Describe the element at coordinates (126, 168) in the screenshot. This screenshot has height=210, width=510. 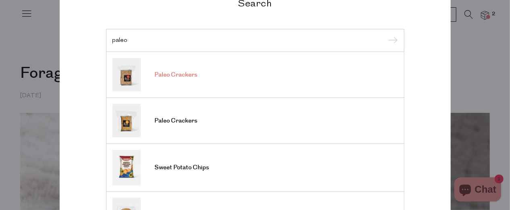
I see `img: Sweet Potato Chips` at that location.